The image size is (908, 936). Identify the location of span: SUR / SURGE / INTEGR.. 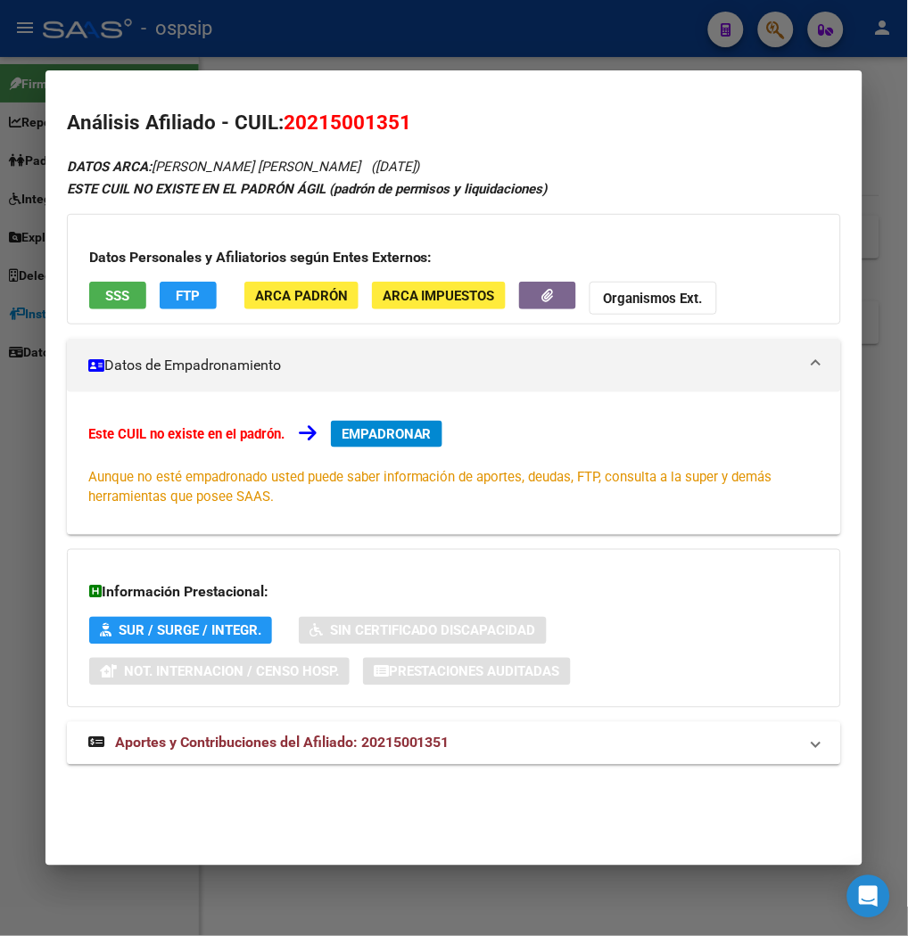
(190, 631).